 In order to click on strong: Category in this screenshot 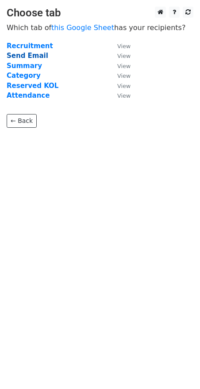, I will do `click(23, 76)`.